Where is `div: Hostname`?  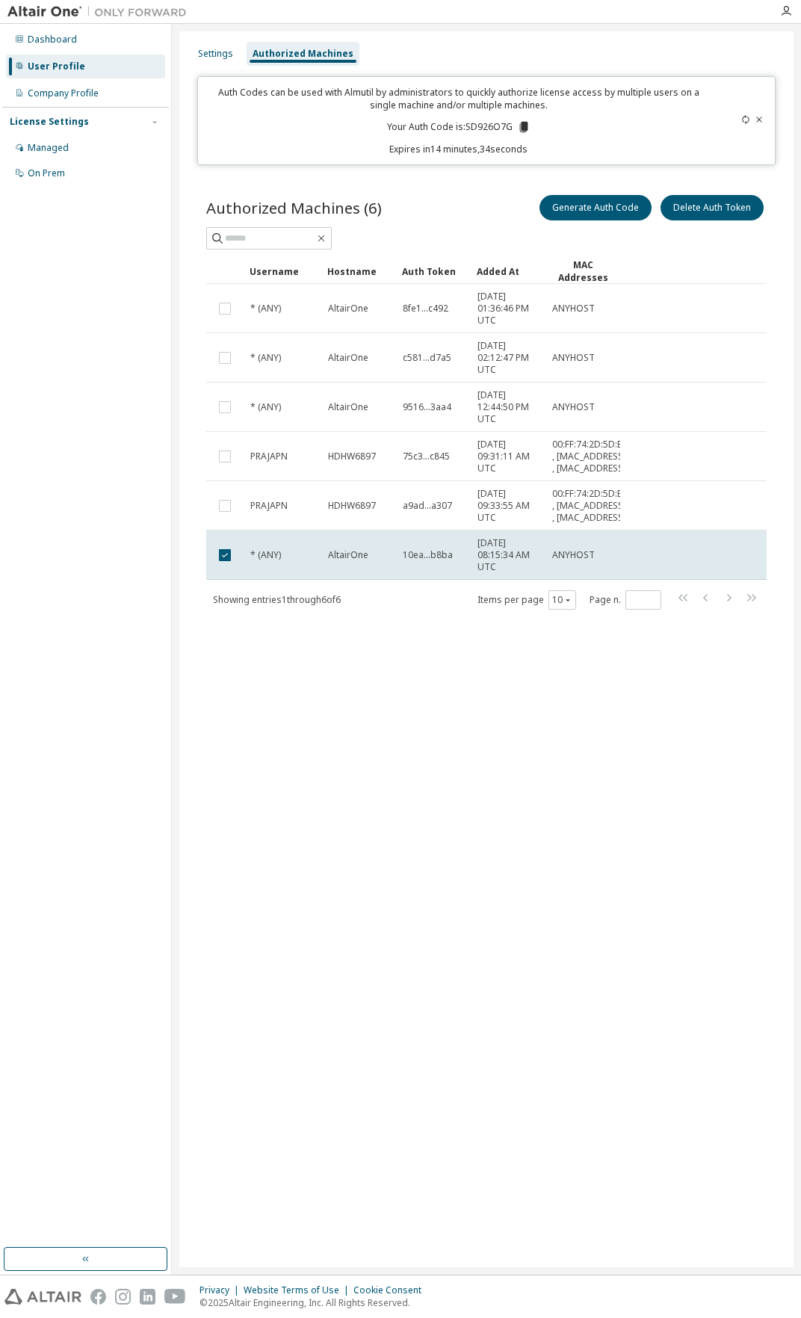 div: Hostname is located at coordinates (359, 271).